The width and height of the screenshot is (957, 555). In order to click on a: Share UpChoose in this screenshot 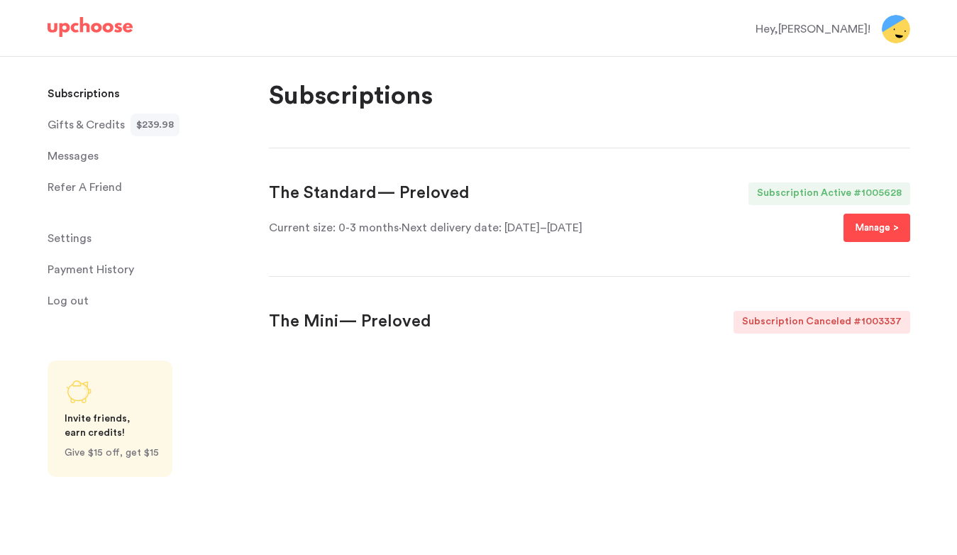, I will do `click(110, 418)`.